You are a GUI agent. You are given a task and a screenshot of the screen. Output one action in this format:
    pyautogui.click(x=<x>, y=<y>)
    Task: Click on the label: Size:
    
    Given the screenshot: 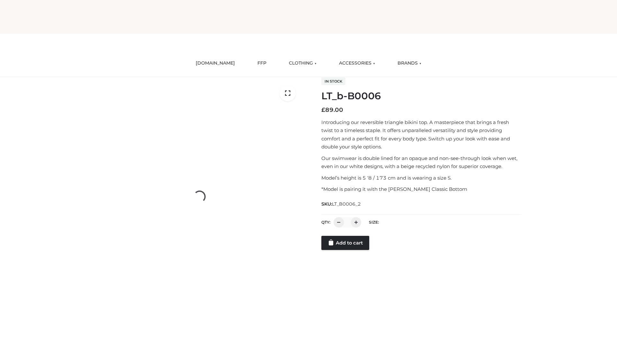 What is the action you would take?
    pyautogui.click(x=374, y=222)
    